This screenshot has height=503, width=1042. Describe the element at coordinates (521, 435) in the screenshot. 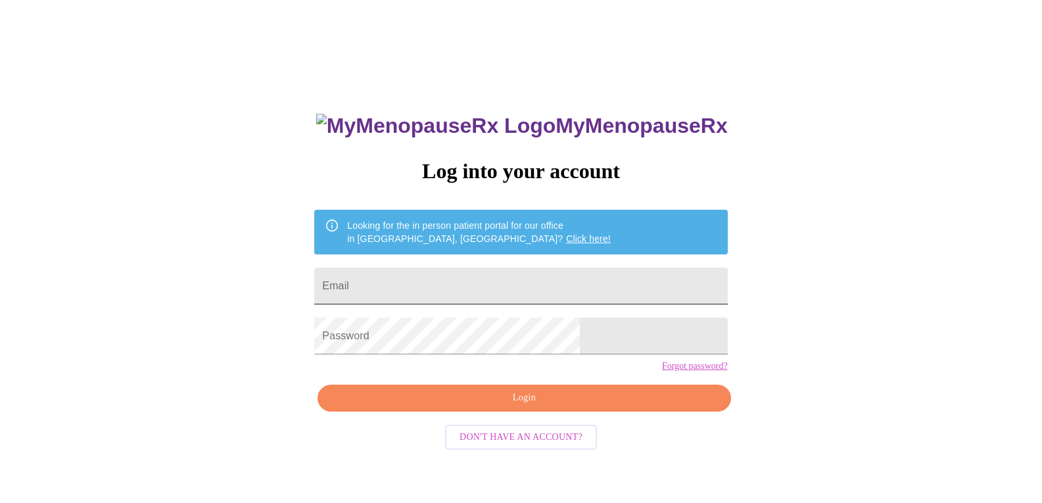

I see `a: Don't have an account?` at that location.